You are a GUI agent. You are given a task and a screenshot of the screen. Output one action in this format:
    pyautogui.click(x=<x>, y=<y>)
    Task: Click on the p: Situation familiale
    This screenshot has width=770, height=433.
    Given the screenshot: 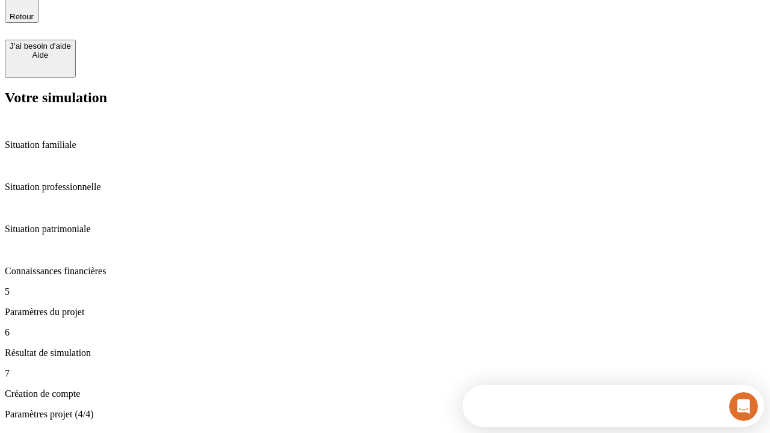 What is the action you would take?
    pyautogui.click(x=385, y=145)
    